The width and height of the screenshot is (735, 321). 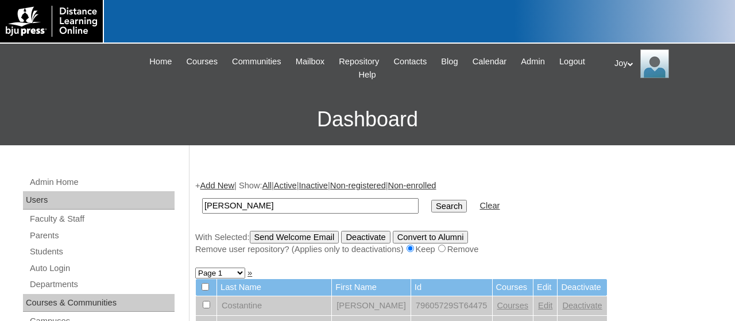 I want to click on div: Joy, so click(x=669, y=64).